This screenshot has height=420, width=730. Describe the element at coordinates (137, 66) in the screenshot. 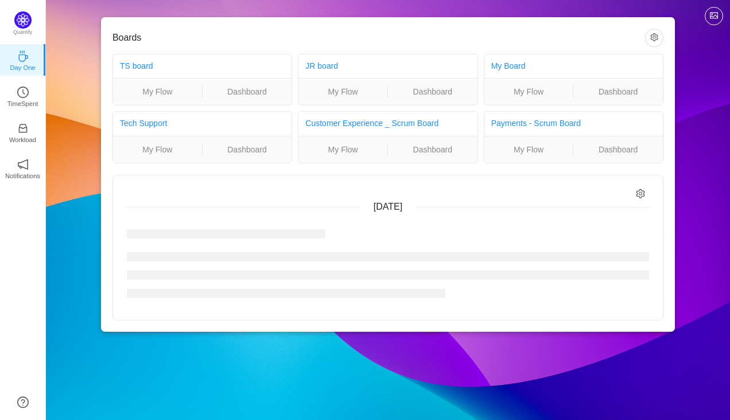

I see `a: TS board` at that location.